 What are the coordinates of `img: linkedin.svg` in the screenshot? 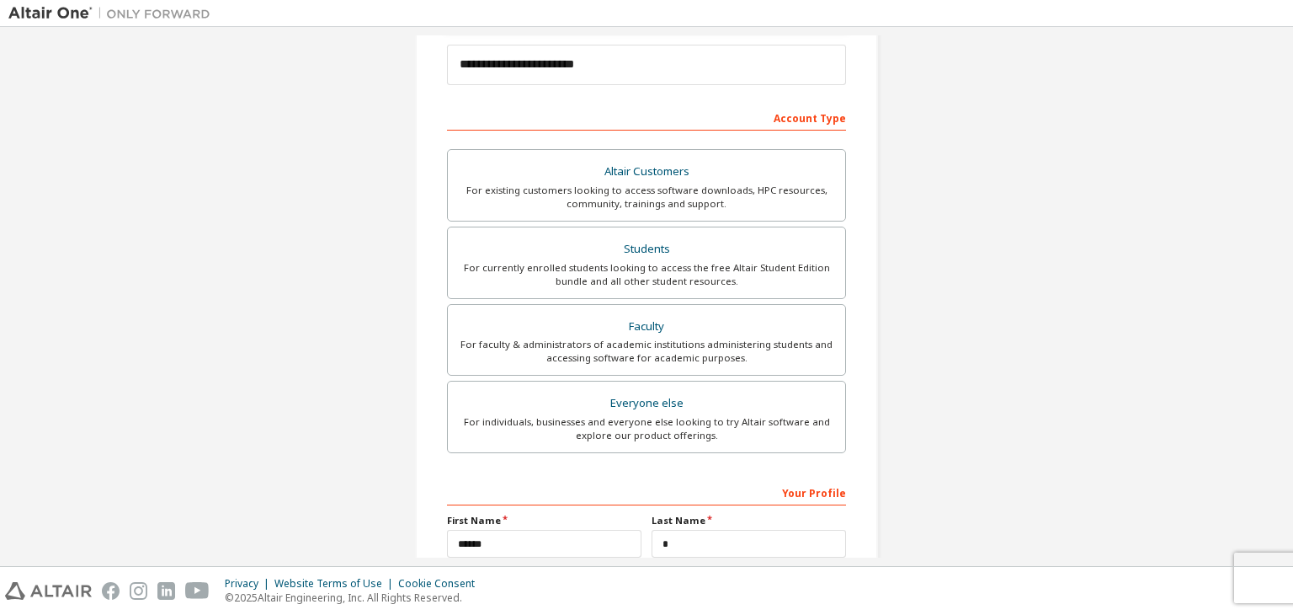 It's located at (166, 590).